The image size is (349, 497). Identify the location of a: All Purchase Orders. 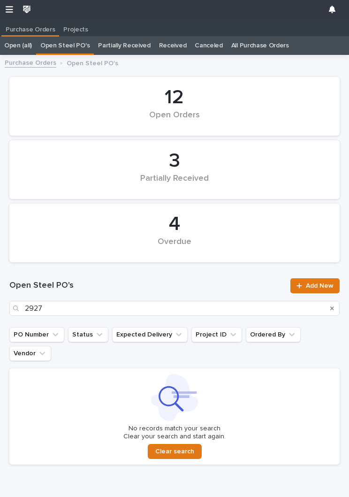
(260, 46).